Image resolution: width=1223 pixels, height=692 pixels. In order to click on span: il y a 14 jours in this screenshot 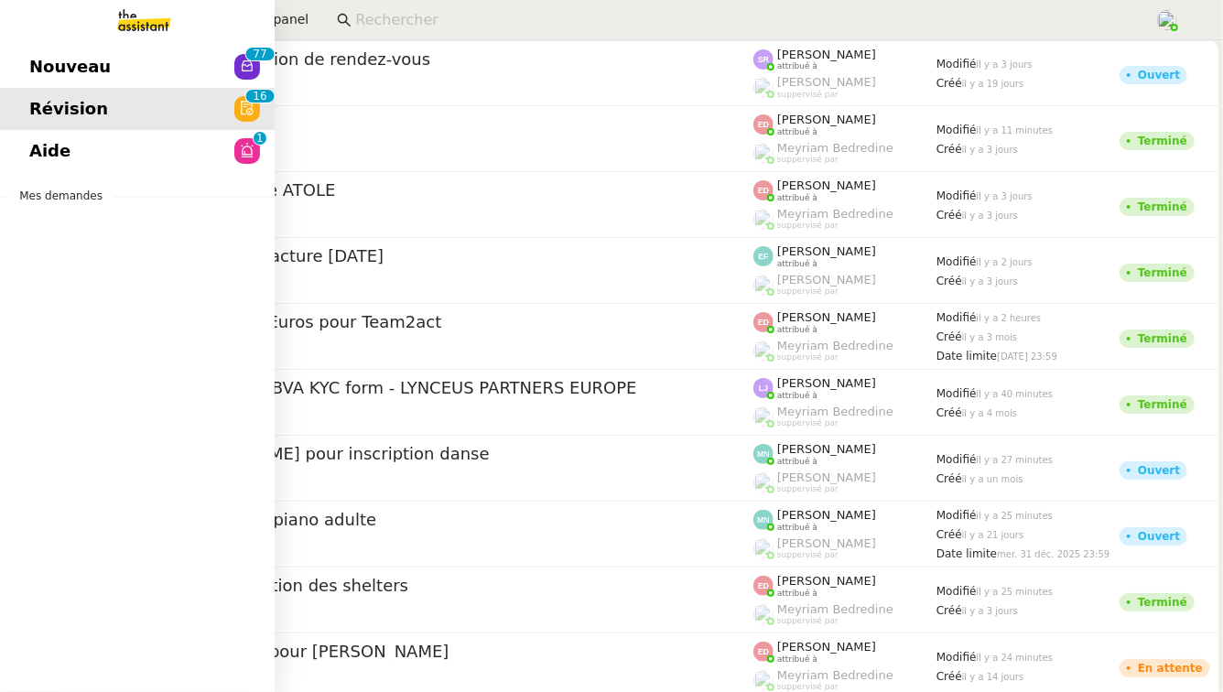, I will do `click(993, 676)`.